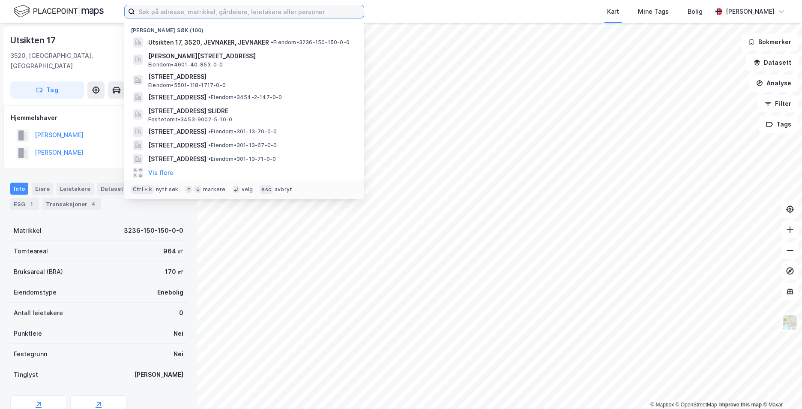  I want to click on div: esc, so click(266, 189).